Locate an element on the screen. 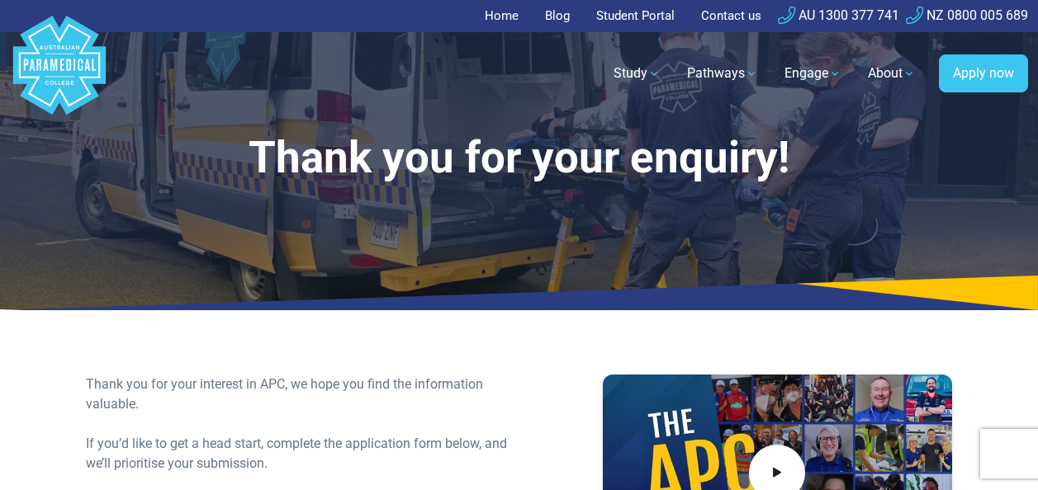  a: Australian Paramedical College is located at coordinates (59, 73).